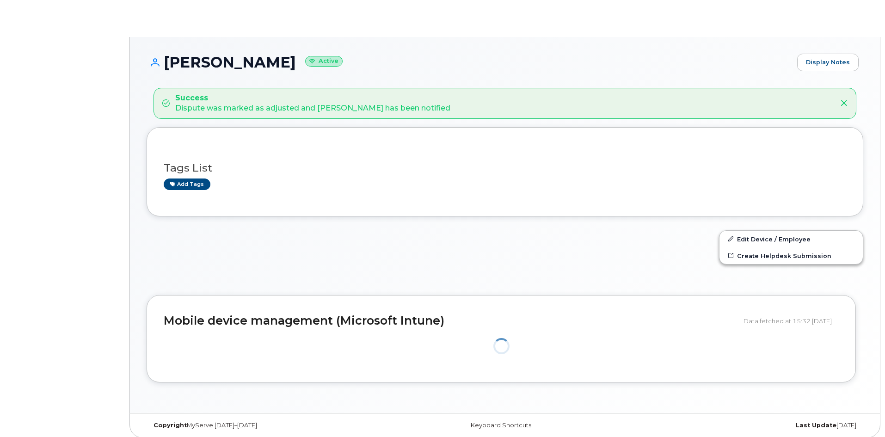  Describe the element at coordinates (791, 239) in the screenshot. I see `a: Edit Device / Employee` at that location.